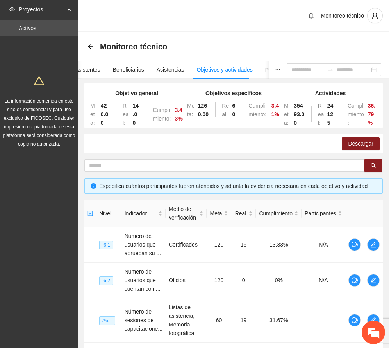 Image resolution: width=389 pixels, height=348 pixels. I want to click on td: Oficios, so click(187, 280).